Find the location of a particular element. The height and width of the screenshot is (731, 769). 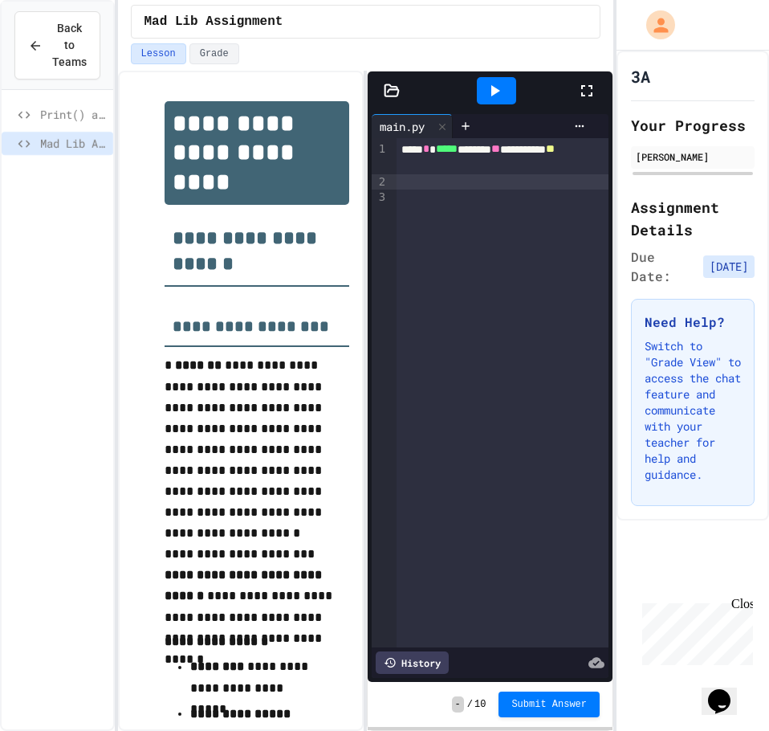

div: 3 is located at coordinates (380, 198).